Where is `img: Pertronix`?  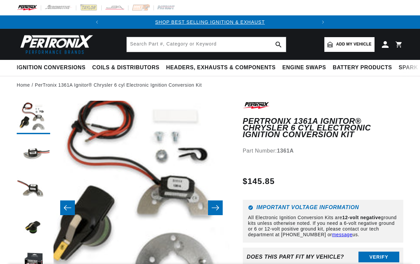
img: Pertronix is located at coordinates (55, 44).